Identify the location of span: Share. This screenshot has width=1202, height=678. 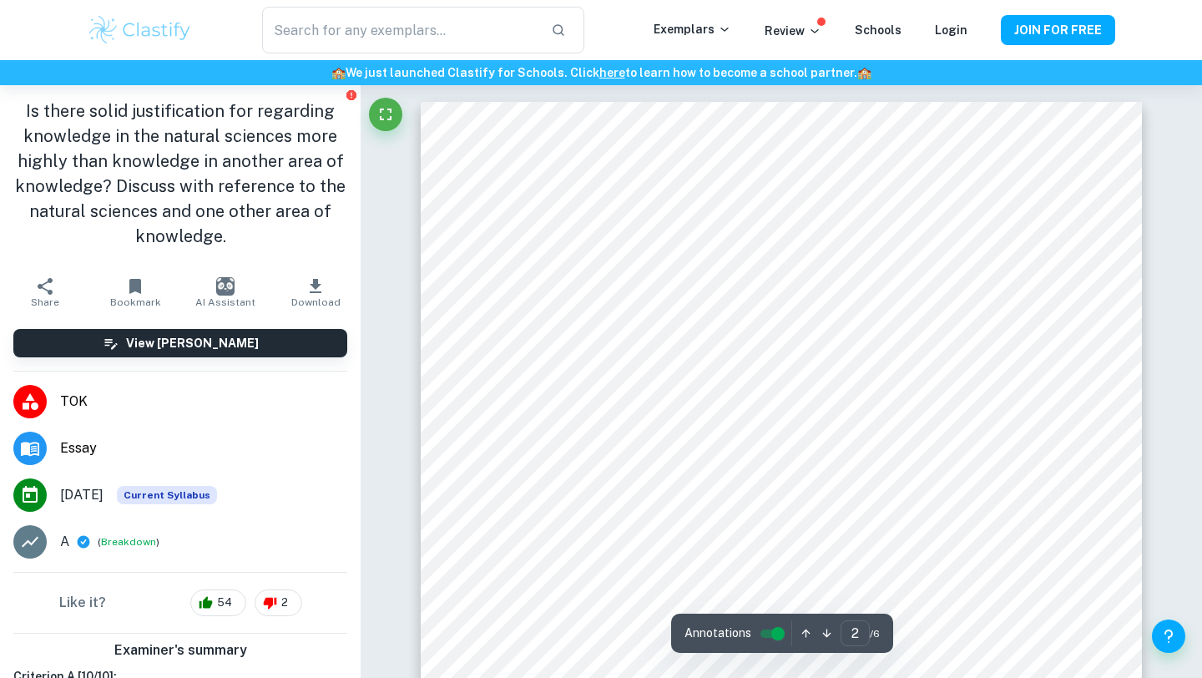
(45, 302).